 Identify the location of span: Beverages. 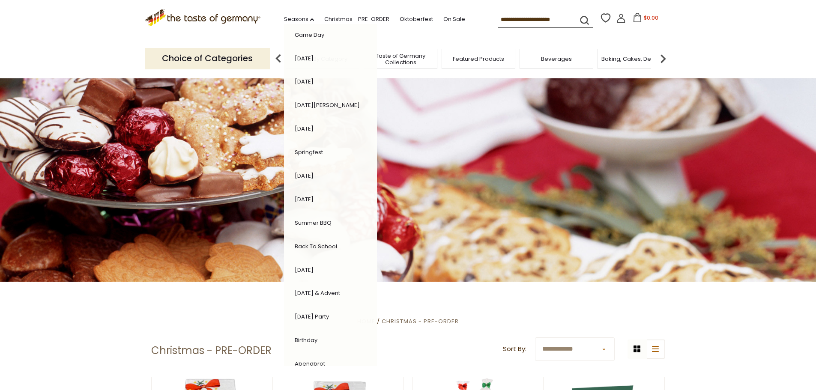
(556, 59).